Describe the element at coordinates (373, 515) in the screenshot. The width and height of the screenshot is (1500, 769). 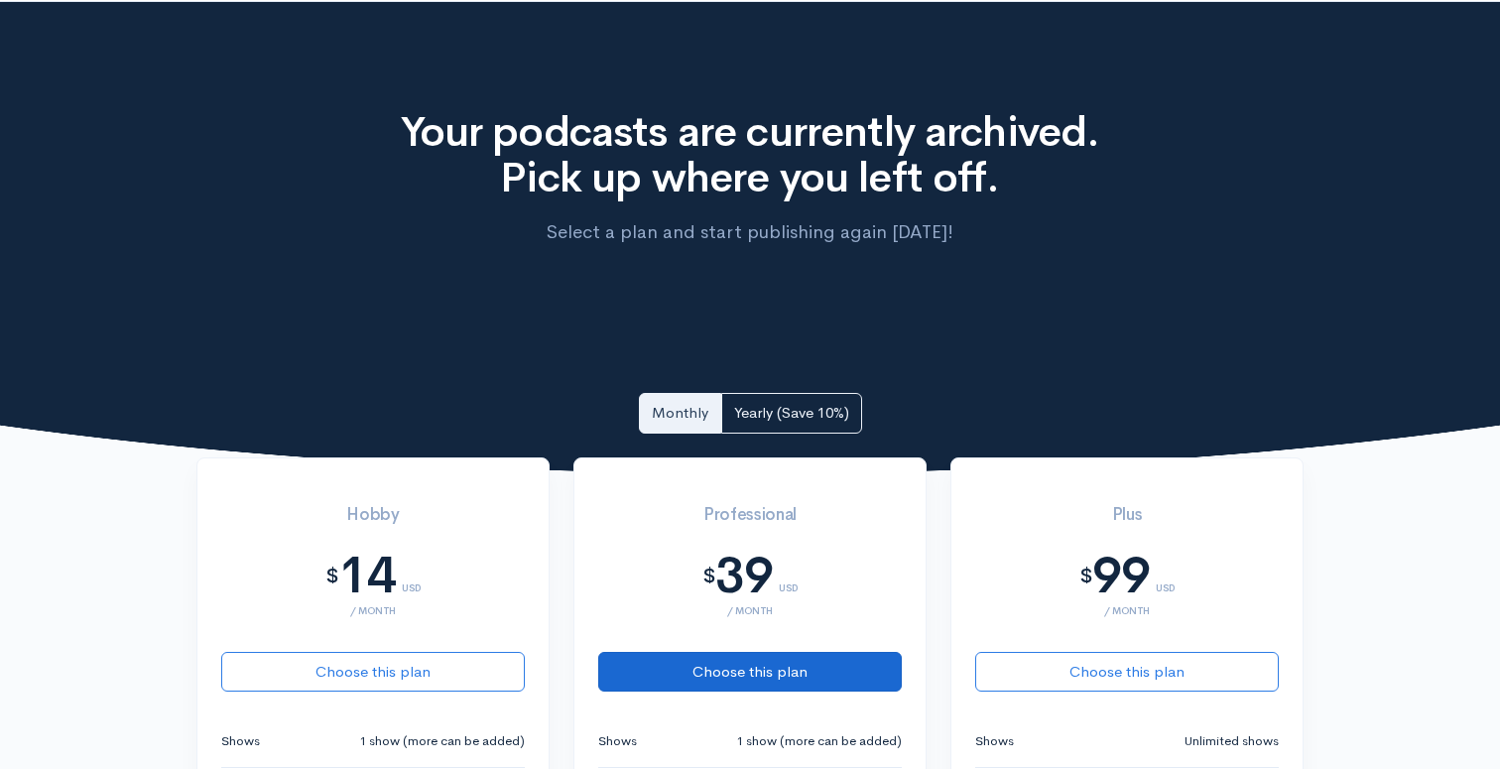
I see `h3: Hobby` at that location.